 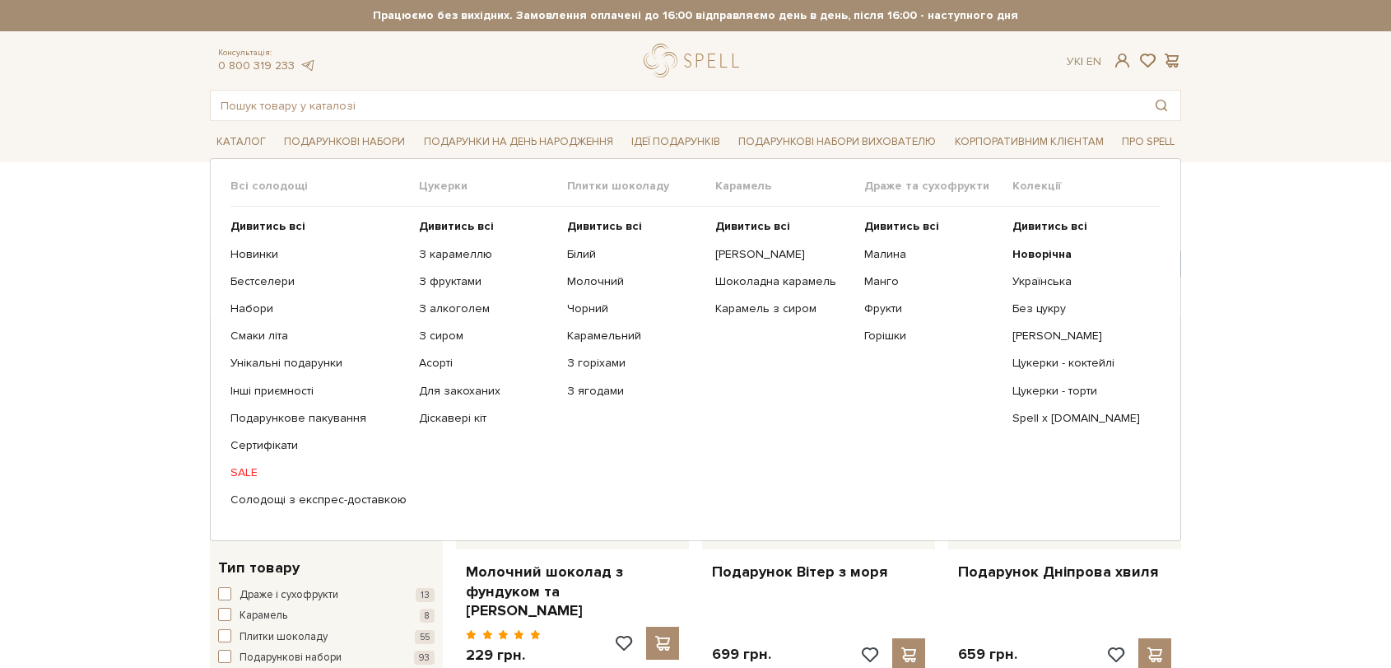 What do you see at coordinates (319, 391) in the screenshot?
I see `a: Інші приємності` at bounding box center [319, 391].